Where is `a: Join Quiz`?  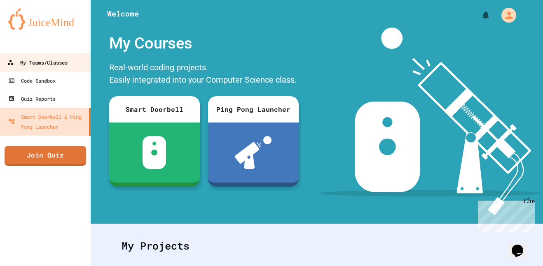 a: Join Quiz is located at coordinates (45, 156).